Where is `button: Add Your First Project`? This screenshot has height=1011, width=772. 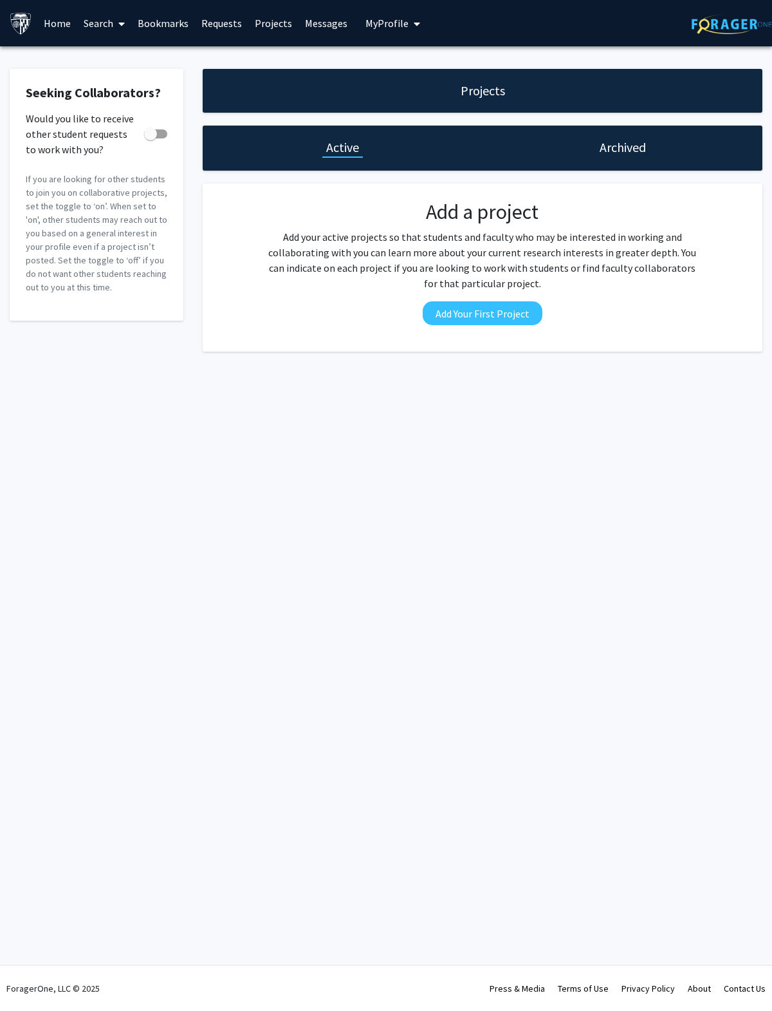 button: Add Your First Project is located at coordinates (483, 313).